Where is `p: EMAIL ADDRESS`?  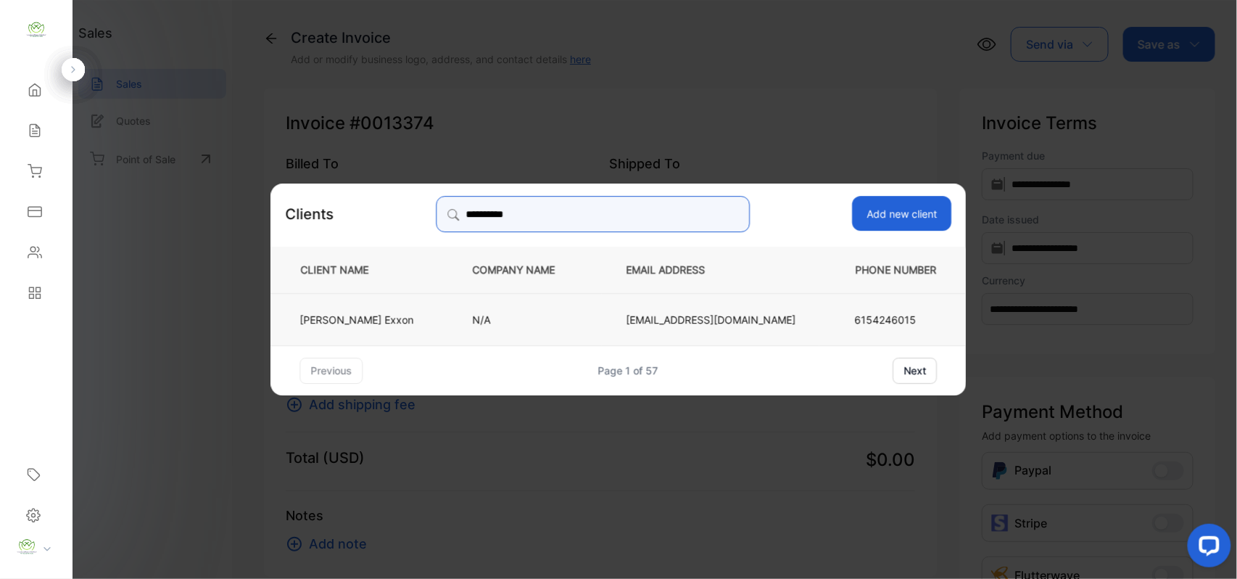
p: EMAIL ADDRESS is located at coordinates (712, 270).